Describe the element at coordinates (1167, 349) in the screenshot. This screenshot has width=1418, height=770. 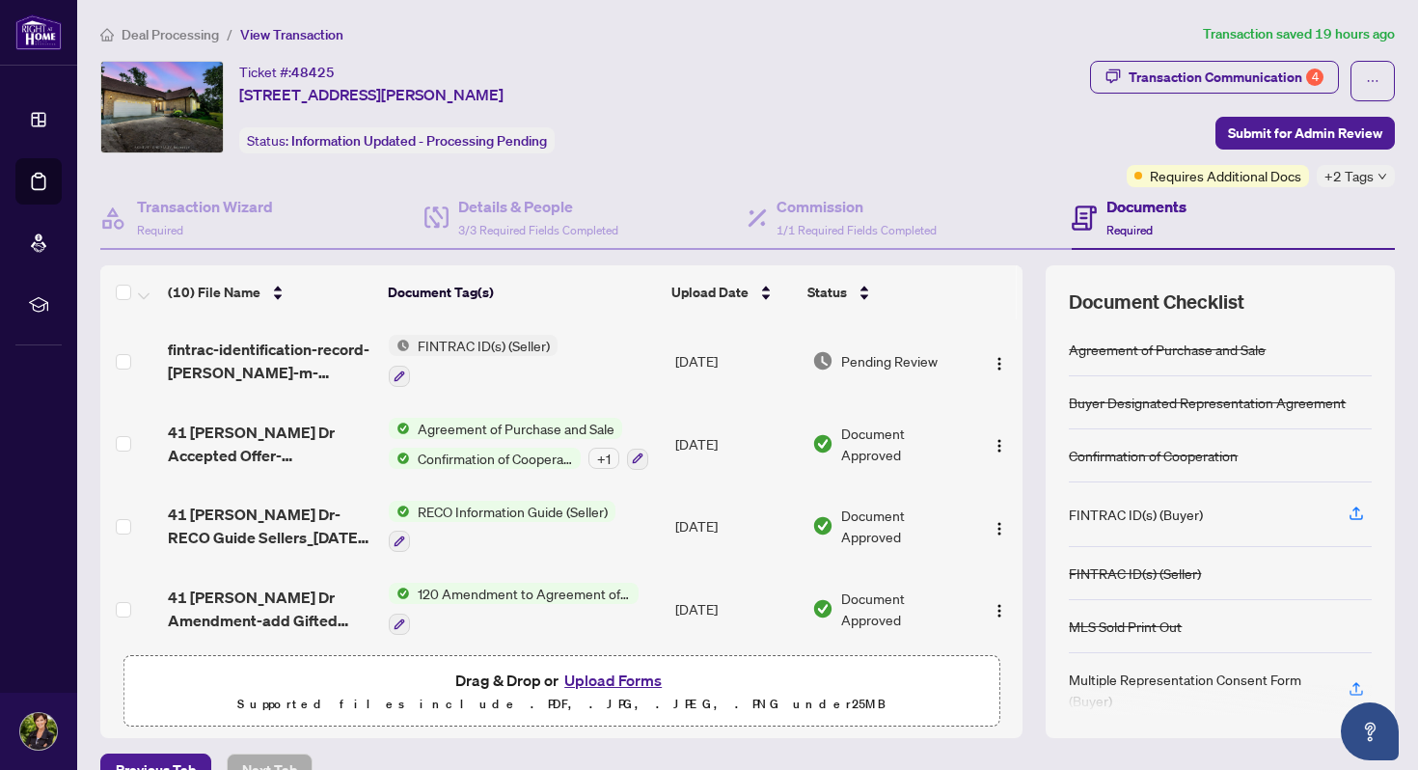
I see `div: Agreement of Purchase and Sale` at that location.